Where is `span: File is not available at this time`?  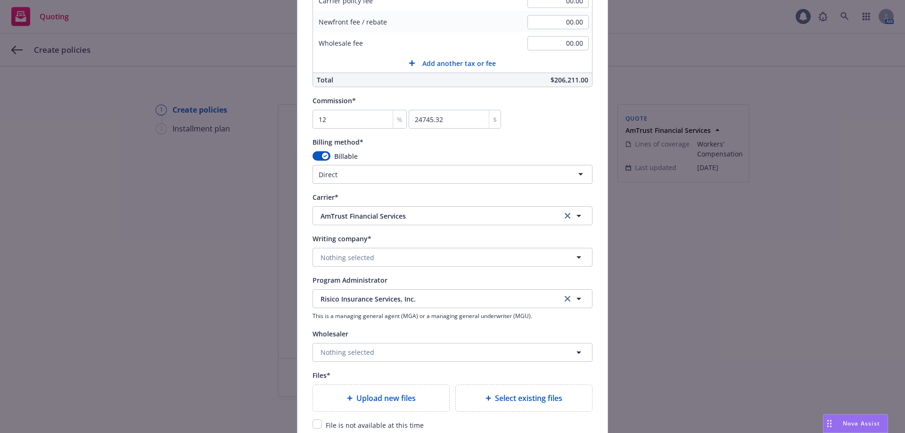 span: File is not available at this time is located at coordinates (375, 425).